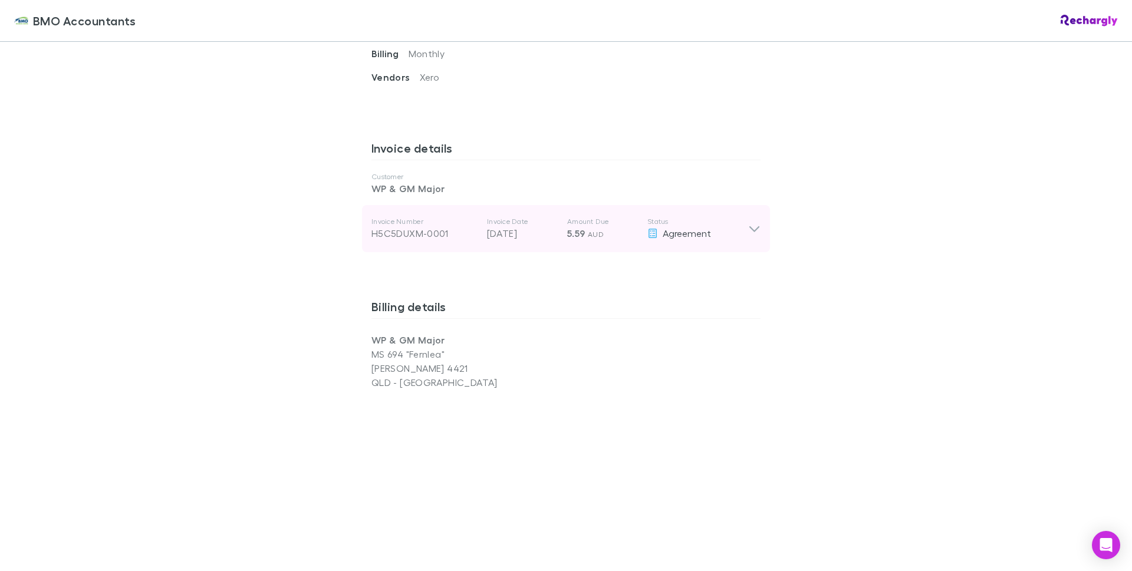 This screenshot has height=571, width=1132. What do you see at coordinates (427, 53) in the screenshot?
I see `span: Monthly` at bounding box center [427, 53].